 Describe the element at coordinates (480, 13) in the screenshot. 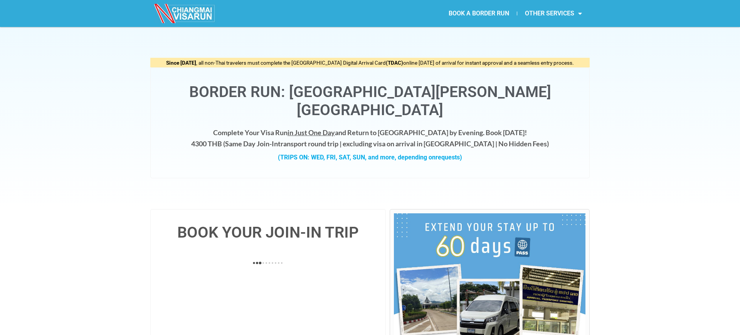

I see `nav: Menu` at that location.